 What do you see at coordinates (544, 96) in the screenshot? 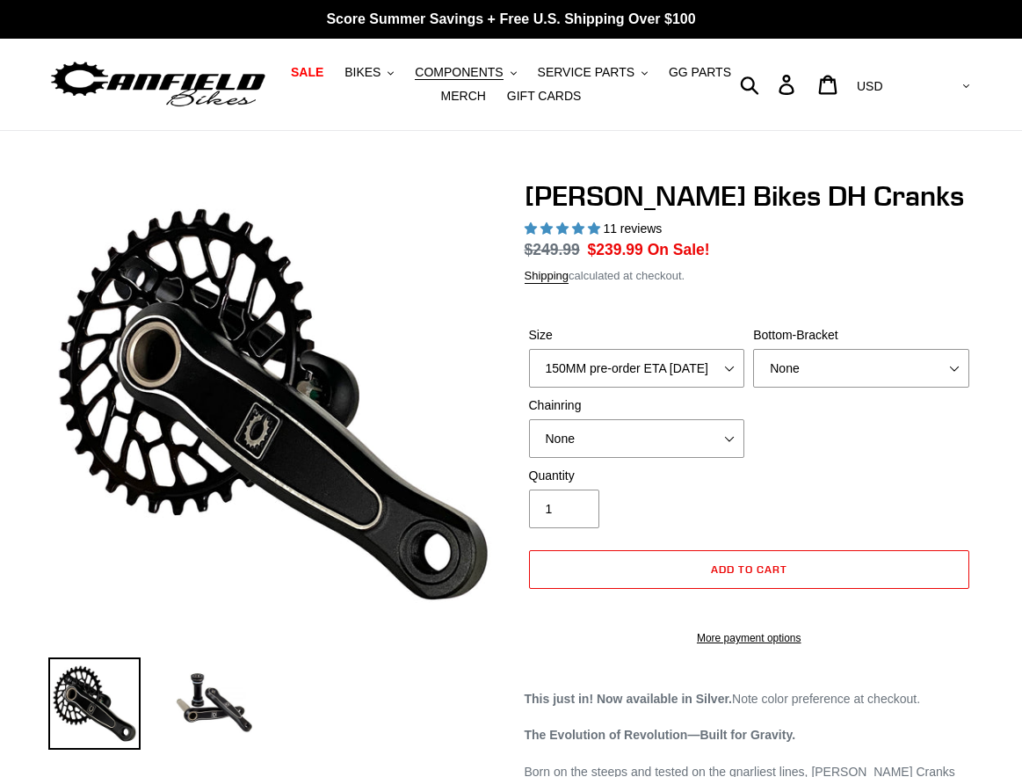
I see `a: GIFT CARDS` at bounding box center [544, 96].